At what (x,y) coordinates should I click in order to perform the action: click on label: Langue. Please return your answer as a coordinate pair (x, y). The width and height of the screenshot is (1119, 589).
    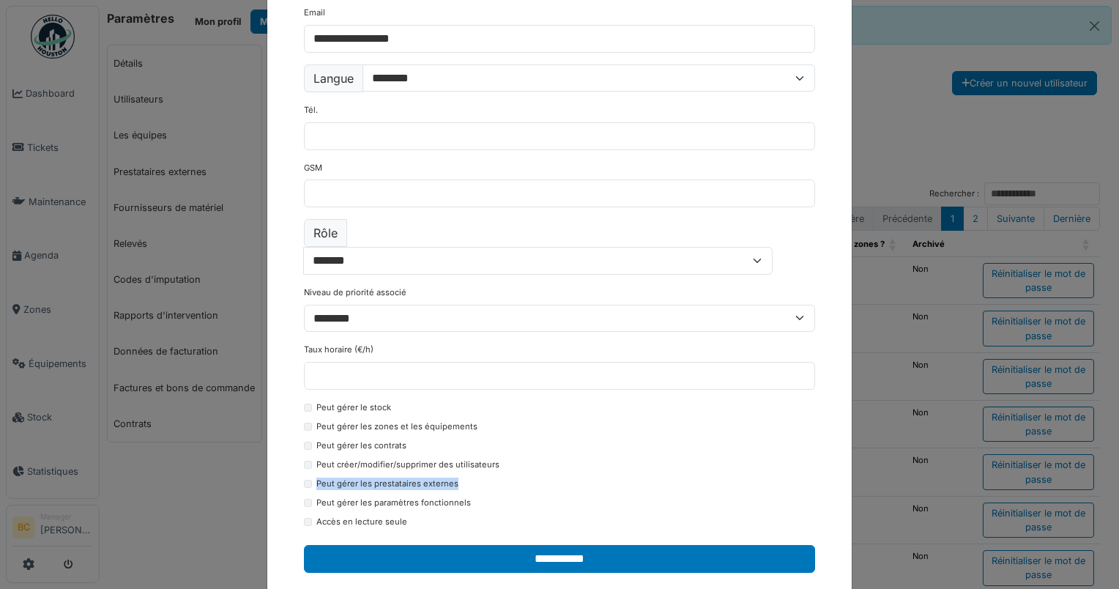
    Looking at the image, I should click on (333, 78).